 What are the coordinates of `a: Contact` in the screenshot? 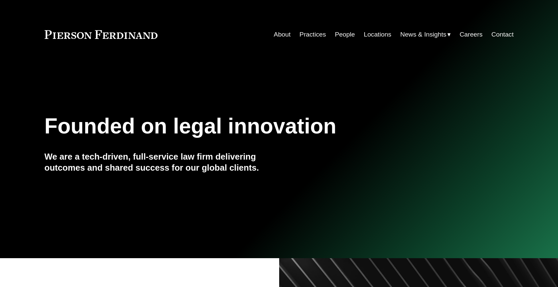 It's located at (502, 35).